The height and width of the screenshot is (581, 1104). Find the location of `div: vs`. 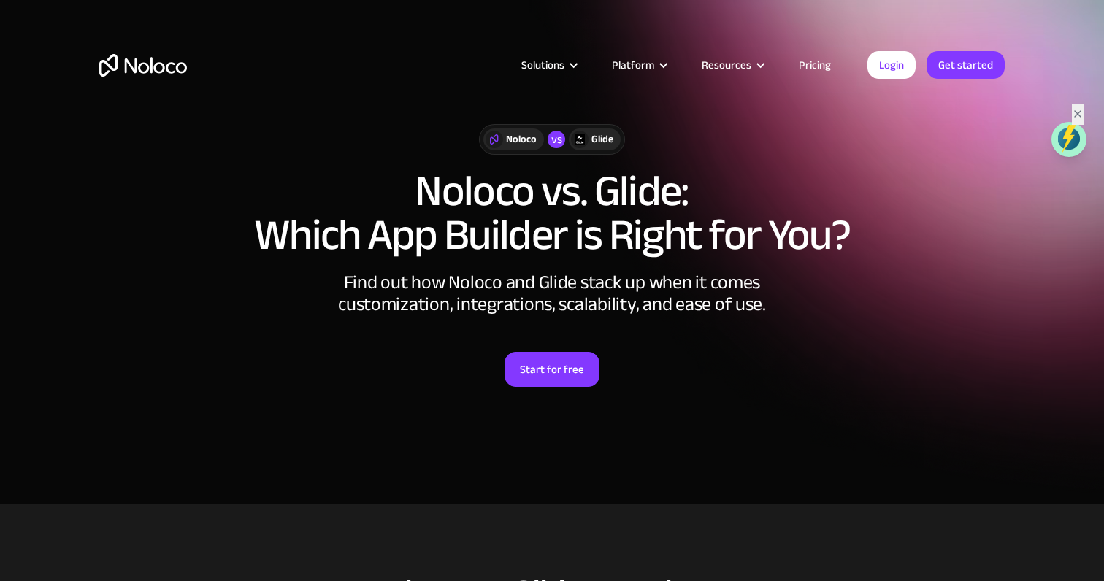

div: vs is located at coordinates (556, 139).